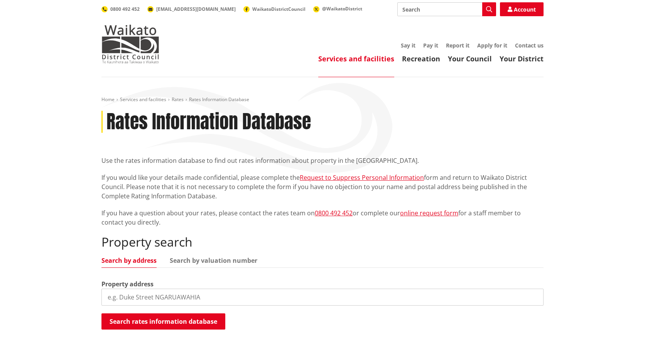  Describe the element at coordinates (279, 9) in the screenshot. I see `span: WaikatoDistrictCouncil` at that location.